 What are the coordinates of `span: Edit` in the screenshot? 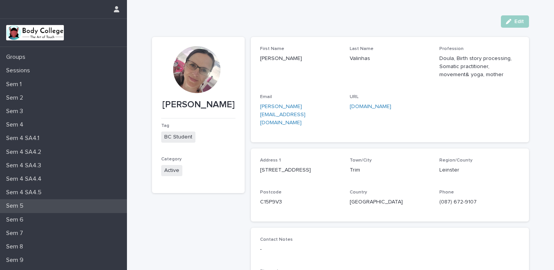 It's located at (519, 22).